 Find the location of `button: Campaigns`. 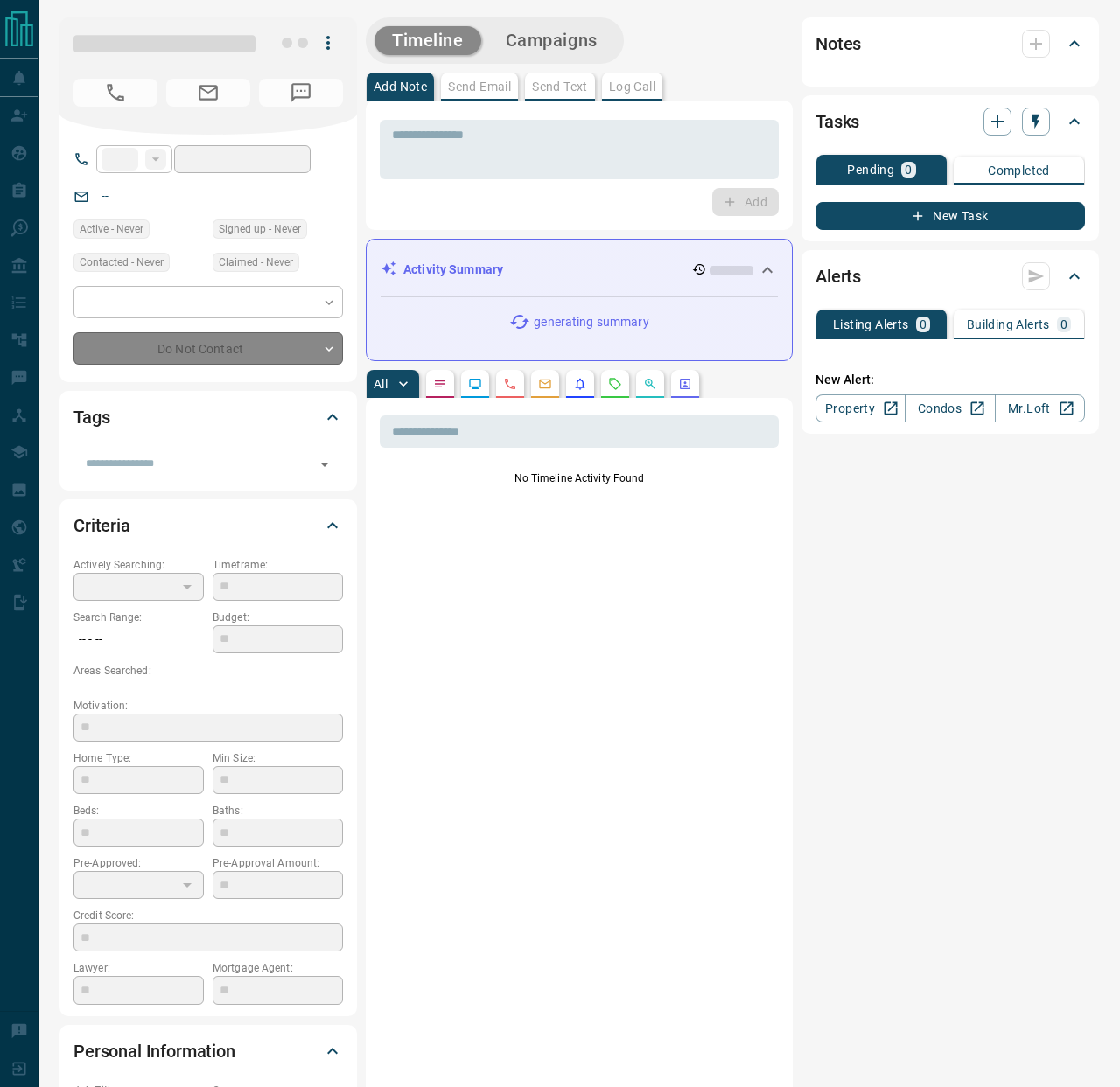

button: Campaigns is located at coordinates (551, 41).